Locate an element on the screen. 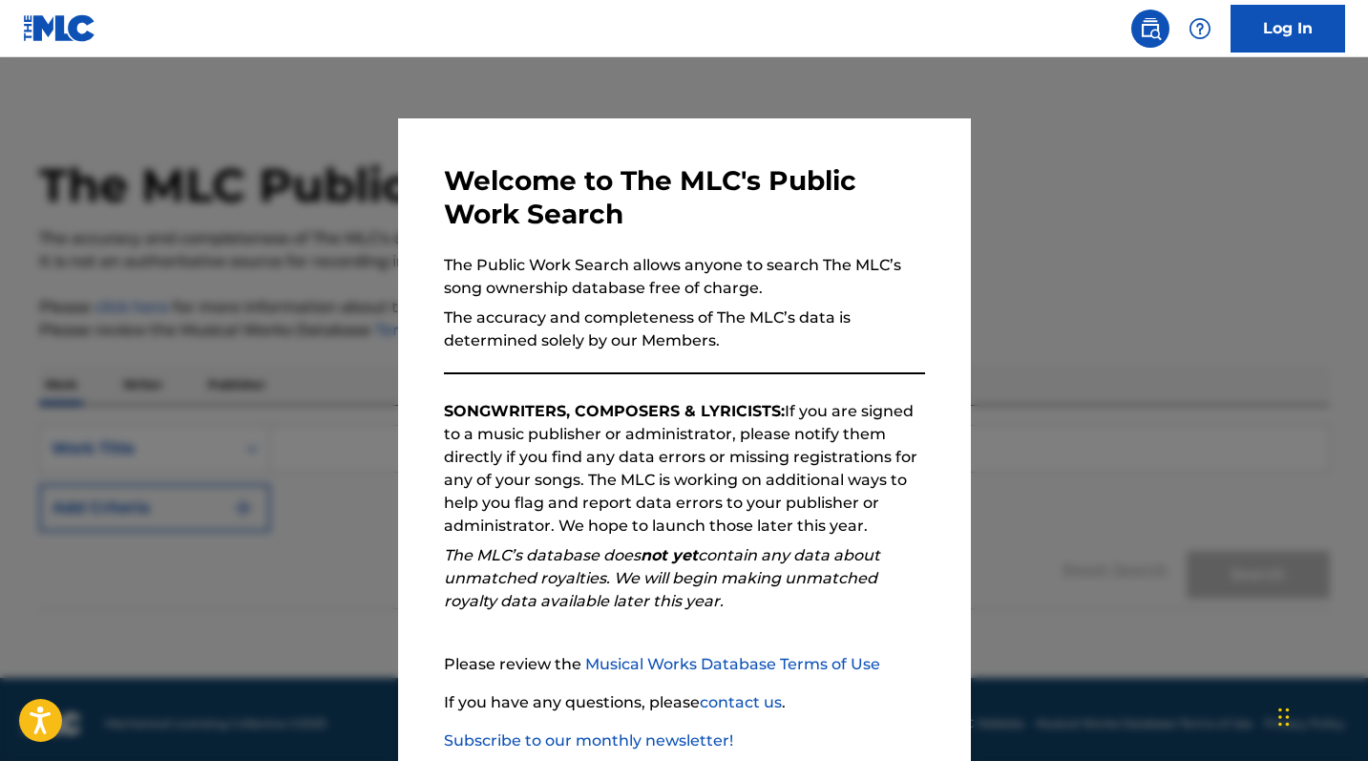 The height and width of the screenshot is (761, 1368). a: Log In is located at coordinates (1288, 29).